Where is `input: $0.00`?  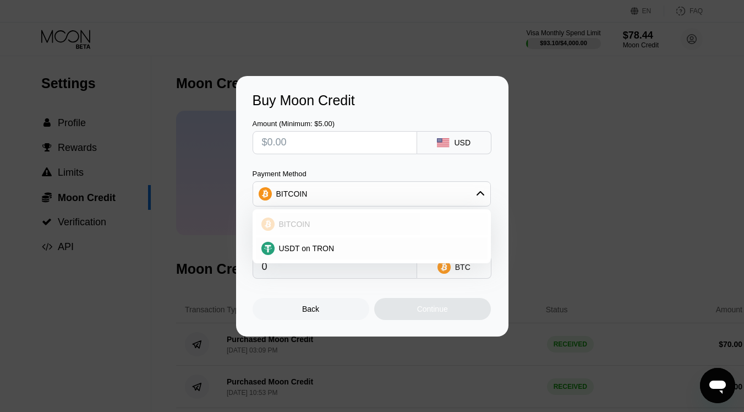
input: $0.00 is located at coordinates (335, 143).